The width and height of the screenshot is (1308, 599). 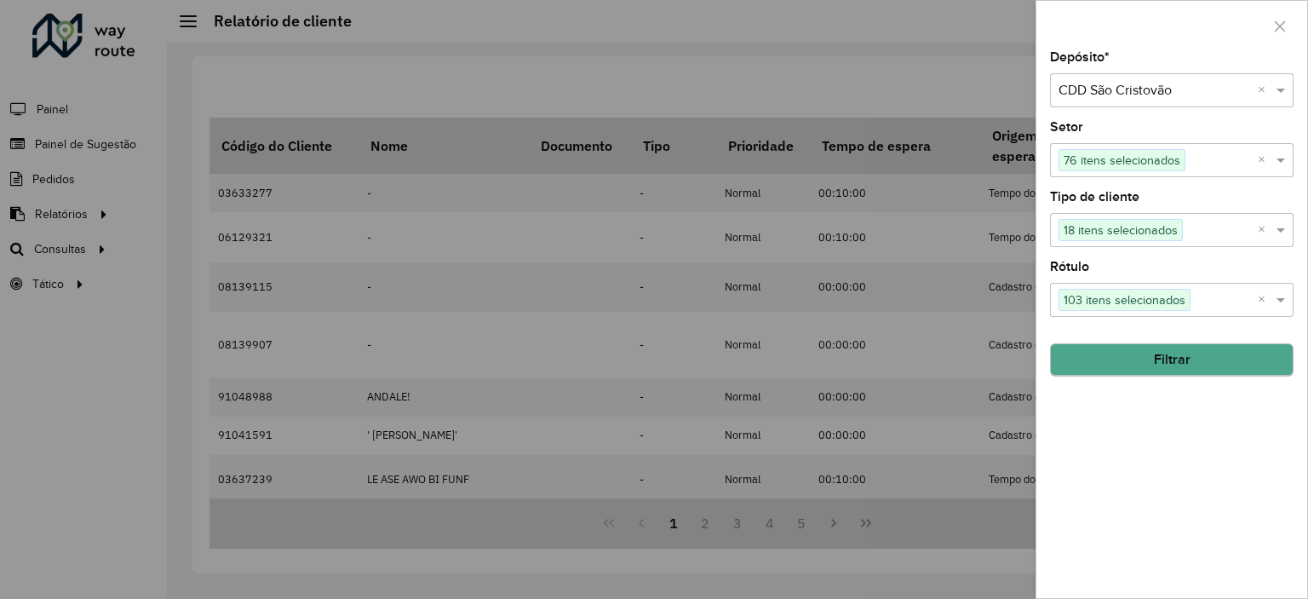 I want to click on span: 18 itens selecionados, so click(x=1121, y=230).